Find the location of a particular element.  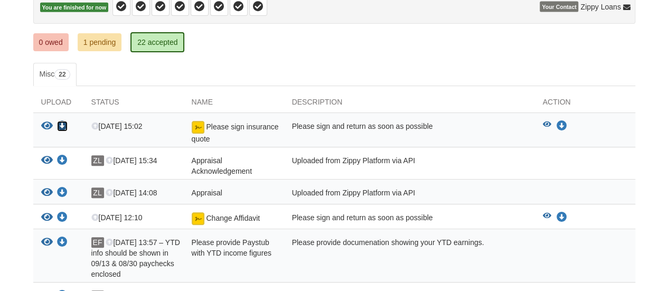

div: Description is located at coordinates (409, 105).